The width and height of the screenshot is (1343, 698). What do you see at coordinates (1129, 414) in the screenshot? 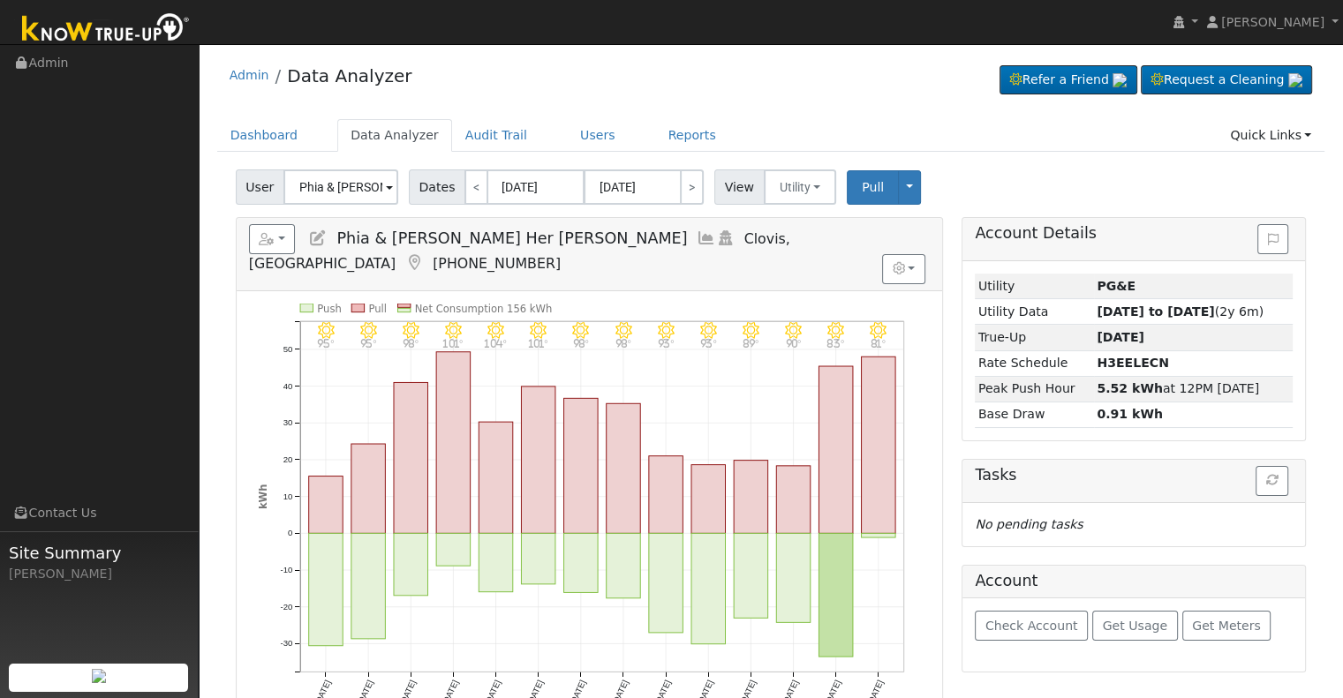
I see `strong: 0.91 kWh` at bounding box center [1129, 414].